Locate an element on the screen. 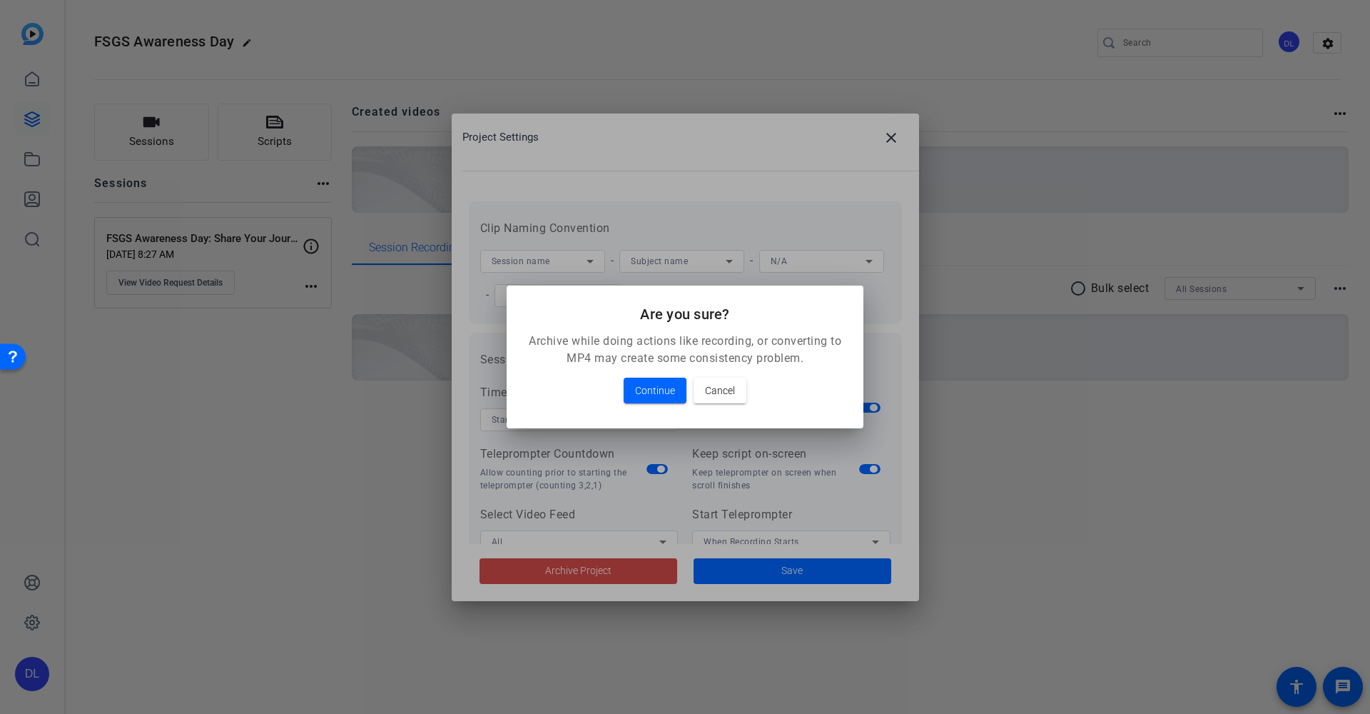 This screenshot has height=714, width=1370. h2: Are you sure? is located at coordinates (685, 314).